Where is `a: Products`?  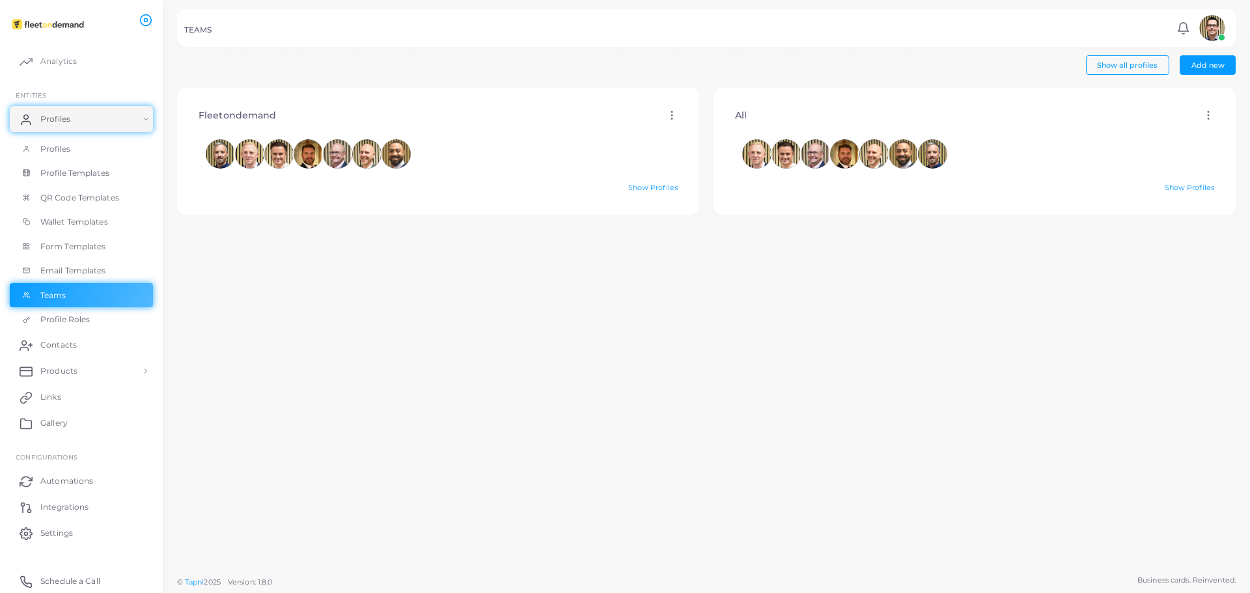
a: Products is located at coordinates (81, 371).